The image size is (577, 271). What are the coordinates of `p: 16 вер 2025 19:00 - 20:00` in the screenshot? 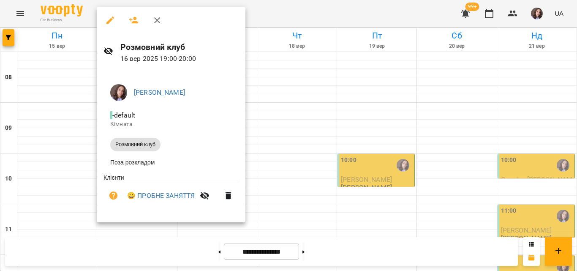 It's located at (180, 59).